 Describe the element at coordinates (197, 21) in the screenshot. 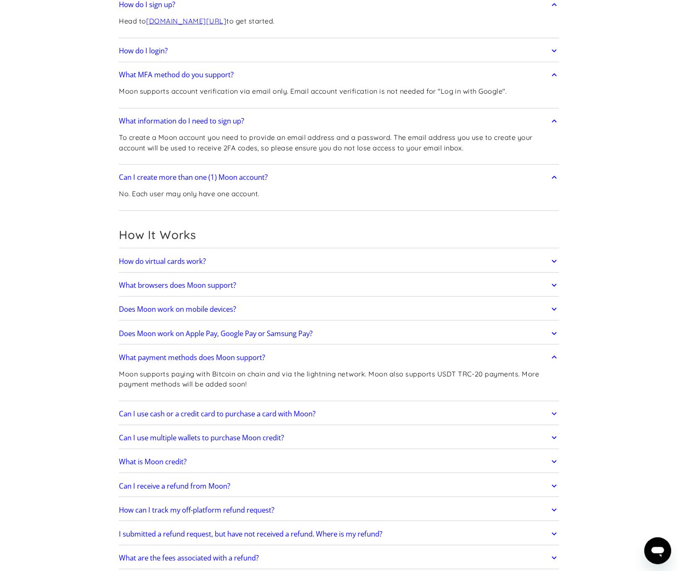

I see `p: Head to to get started.` at that location.